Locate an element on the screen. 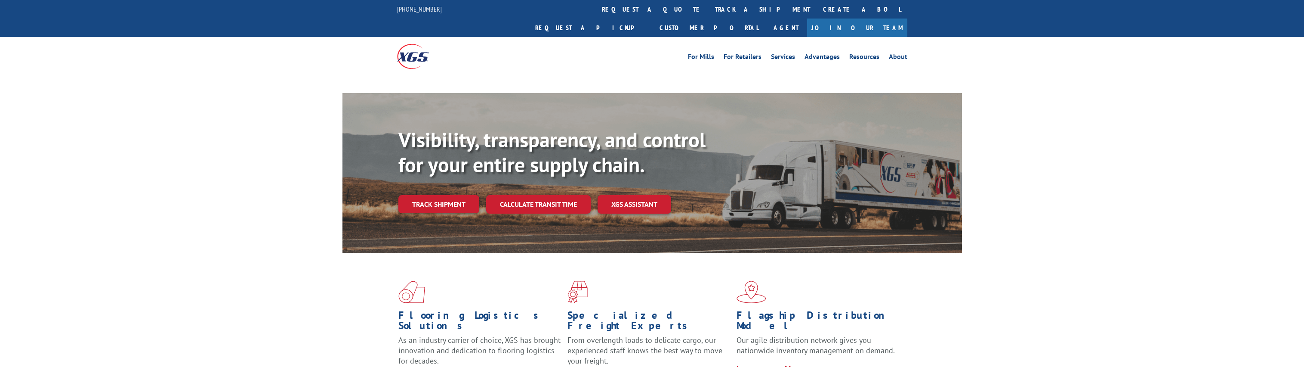  a: Calculate transit time is located at coordinates (538, 204).